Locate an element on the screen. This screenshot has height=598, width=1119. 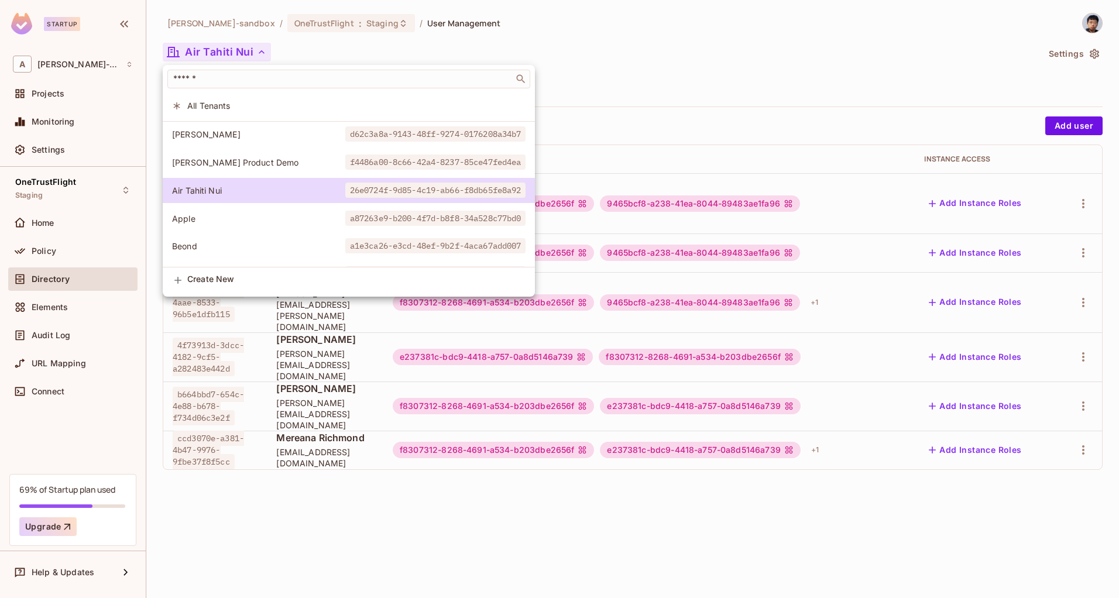
span: Air Tahiti Nui is located at coordinates (259, 190).